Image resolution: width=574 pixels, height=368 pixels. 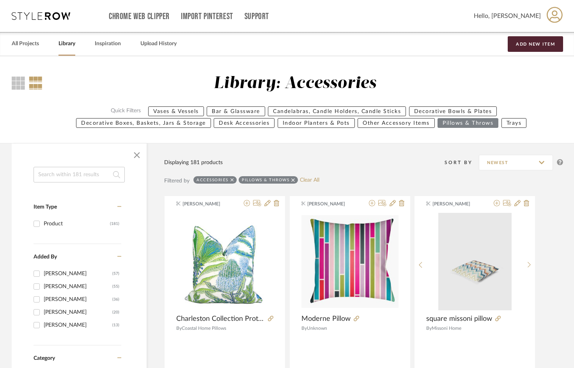 I want to click on a: Support, so click(x=256, y=16).